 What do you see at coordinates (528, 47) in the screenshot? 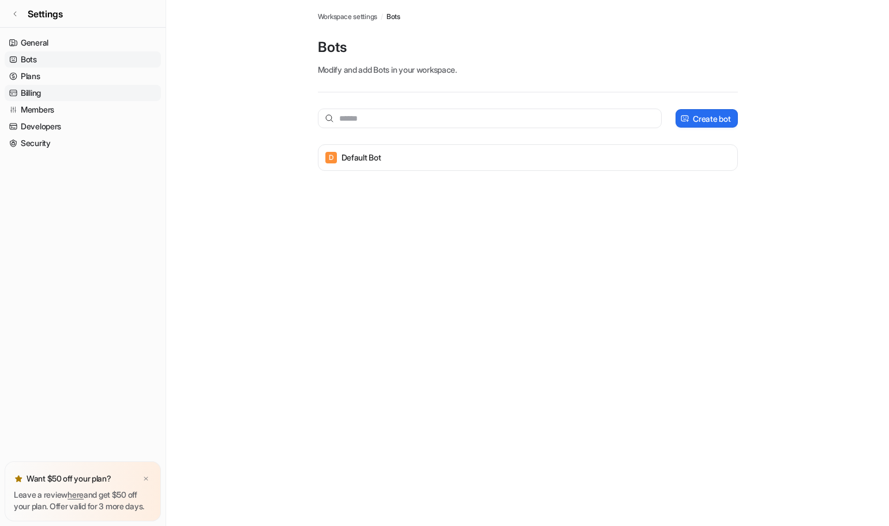
I see `p: Bots` at bounding box center [528, 47].